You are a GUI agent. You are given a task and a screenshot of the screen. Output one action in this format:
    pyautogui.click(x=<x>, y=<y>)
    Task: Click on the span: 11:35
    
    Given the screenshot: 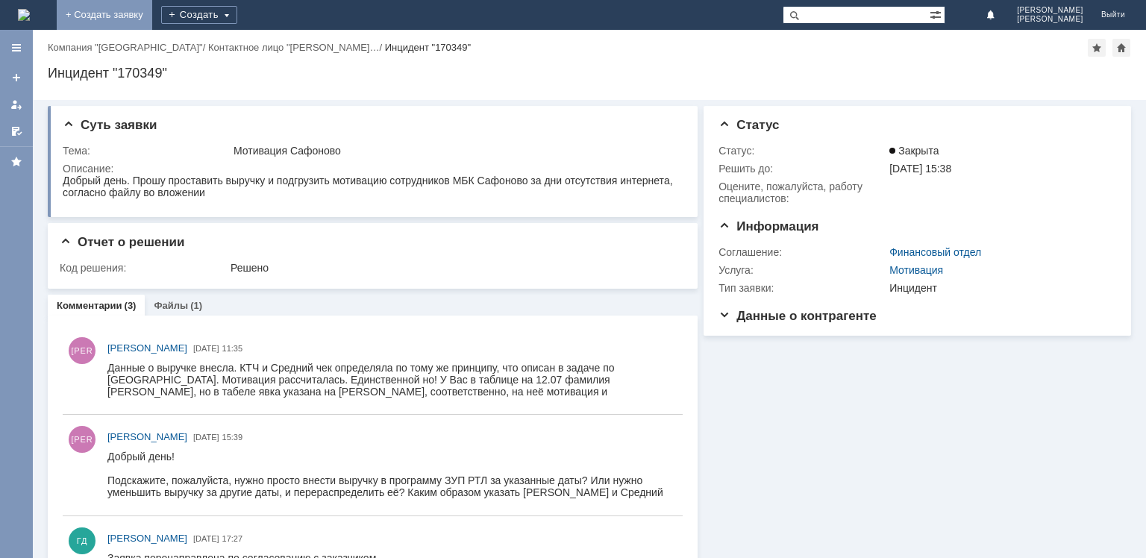 What is the action you would take?
    pyautogui.click(x=233, y=348)
    